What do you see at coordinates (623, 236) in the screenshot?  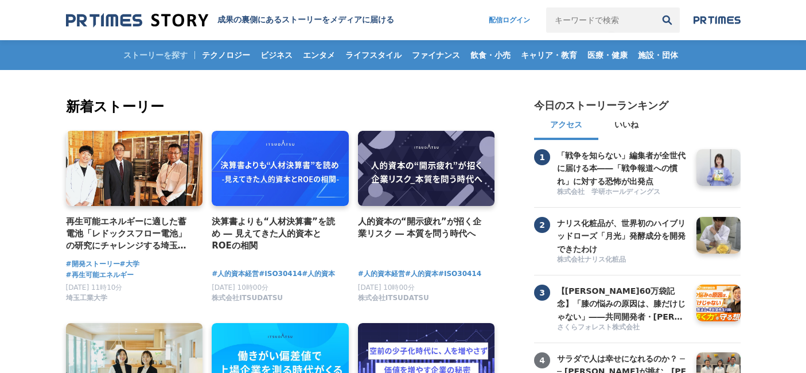 I see `h3: ナリス化粧品が、世界初のハイブリッドローズ「月光」発酵成分を開発できたわけ` at bounding box center [623, 236].